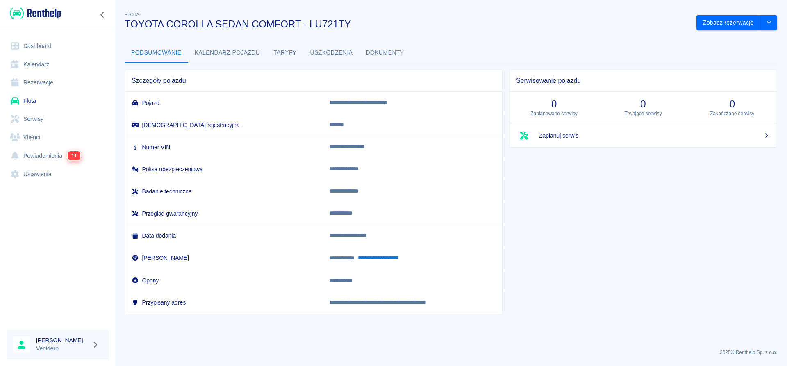  I want to click on a: Rezerwacje, so click(57, 82).